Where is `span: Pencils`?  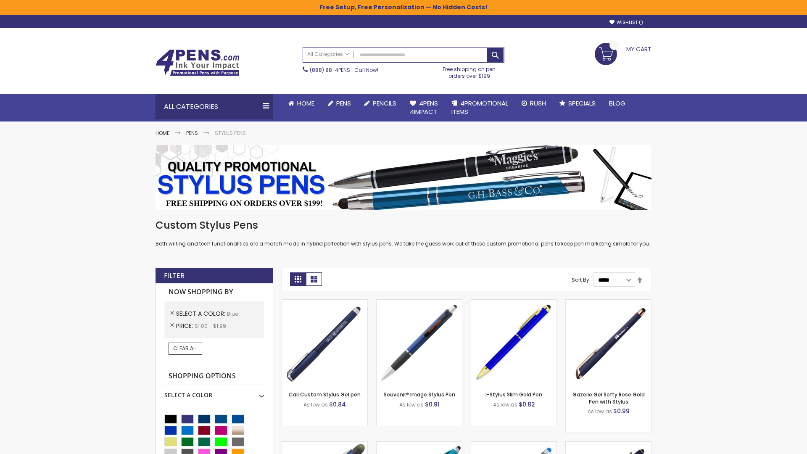 span: Pencils is located at coordinates (384, 103).